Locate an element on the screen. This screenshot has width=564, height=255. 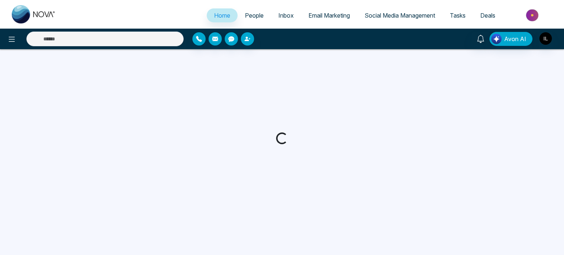
span: Avon AI is located at coordinates (516, 39).